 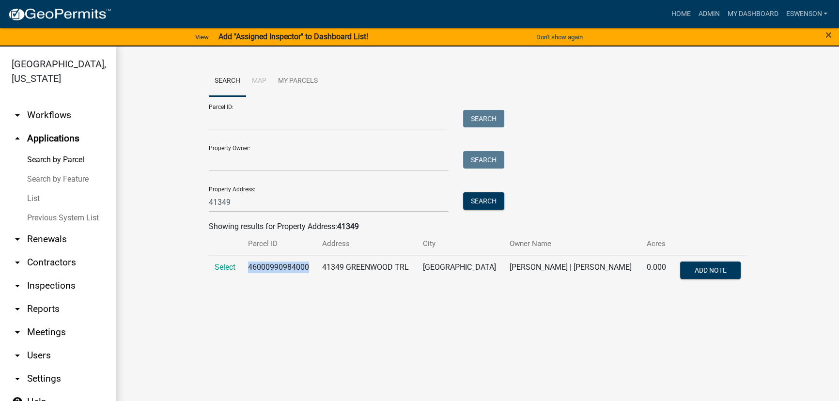 I want to click on td: 41349 GREENWOOD TRL, so click(x=367, y=271).